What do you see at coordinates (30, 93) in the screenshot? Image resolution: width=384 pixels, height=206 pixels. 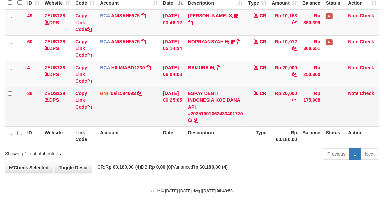 I see `span: 38` at bounding box center [30, 93].